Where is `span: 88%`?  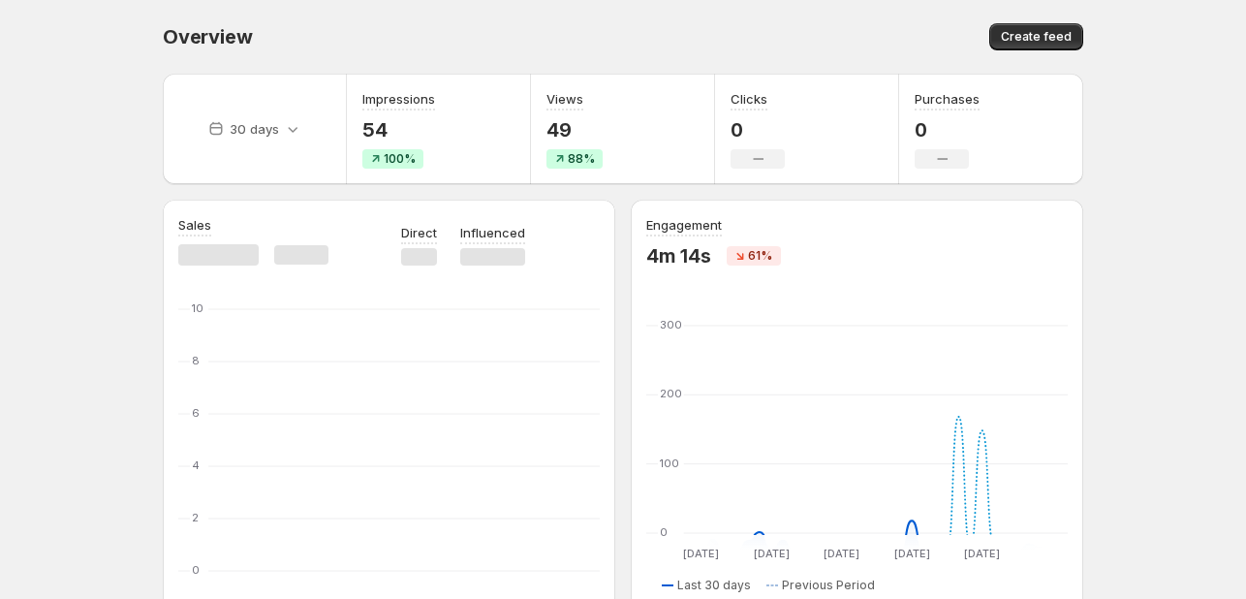 span: 88% is located at coordinates (581, 159).